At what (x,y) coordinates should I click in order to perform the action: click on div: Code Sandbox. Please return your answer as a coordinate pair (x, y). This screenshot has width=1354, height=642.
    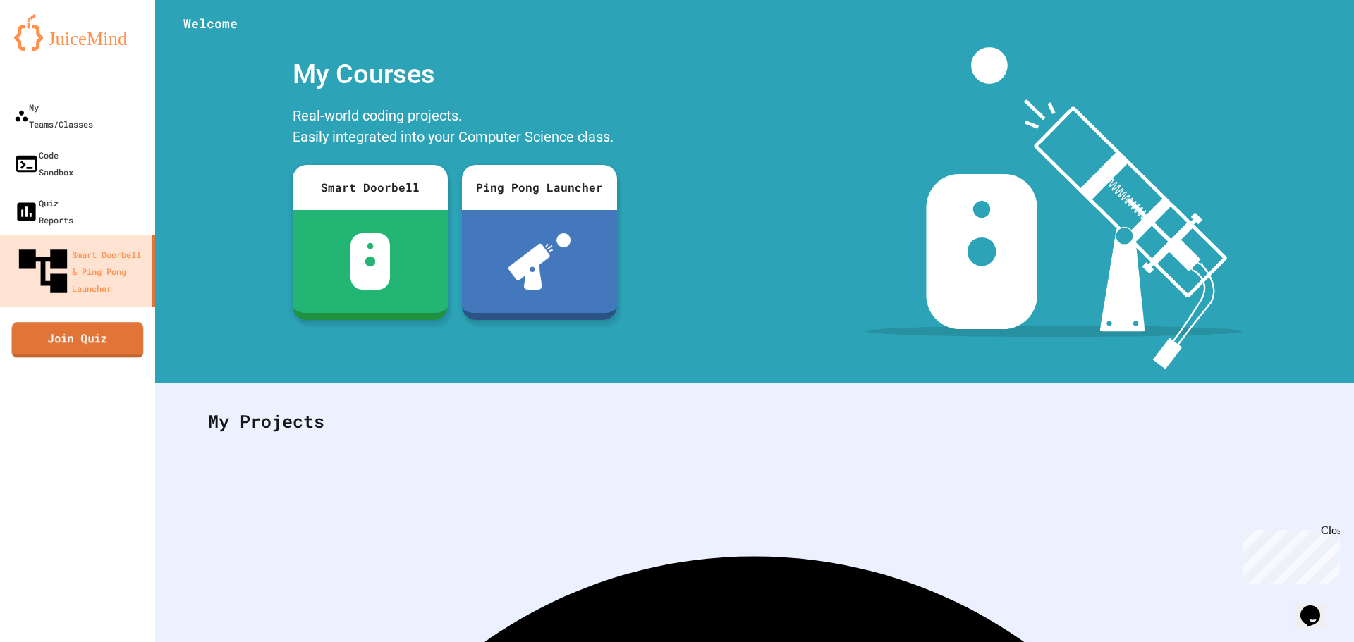
    Looking at the image, I should click on (44, 164).